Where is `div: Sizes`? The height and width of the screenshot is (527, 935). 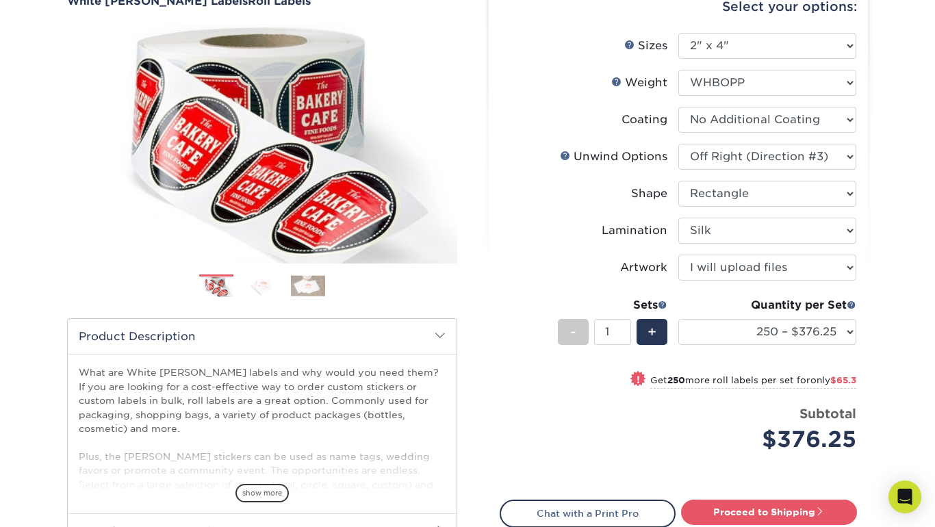
div: Sizes is located at coordinates (646, 46).